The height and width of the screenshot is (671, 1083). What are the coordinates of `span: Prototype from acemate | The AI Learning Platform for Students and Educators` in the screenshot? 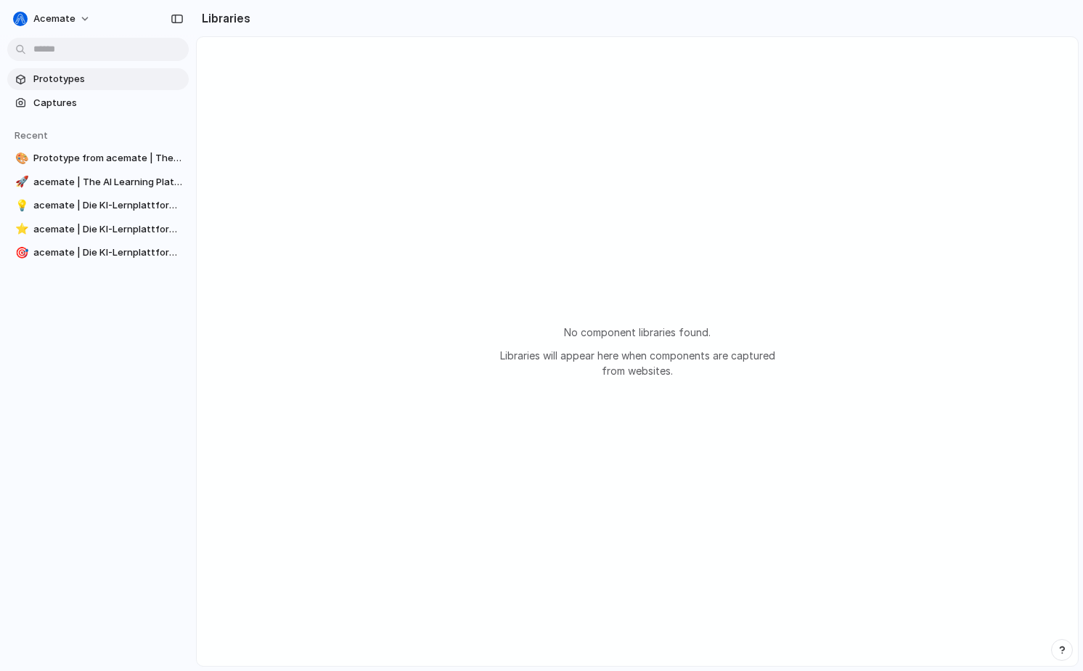 It's located at (108, 158).